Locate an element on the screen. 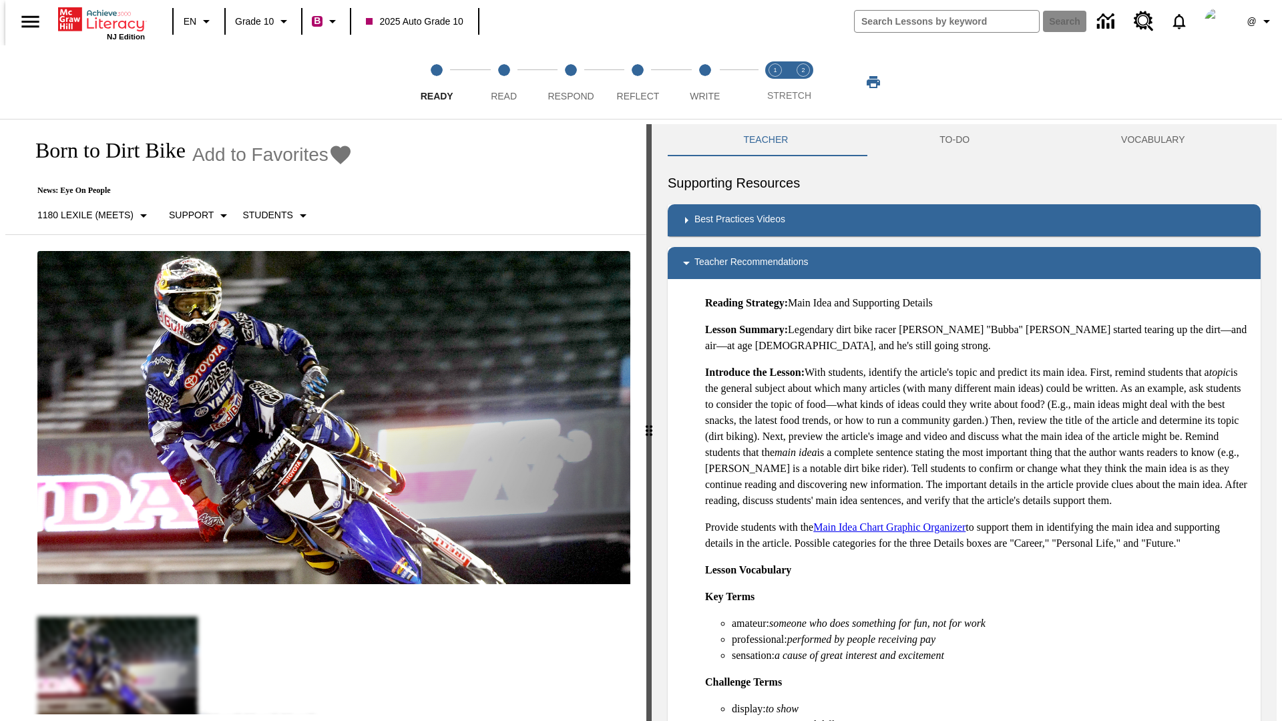  strong: Key Terms is located at coordinates (730, 596).